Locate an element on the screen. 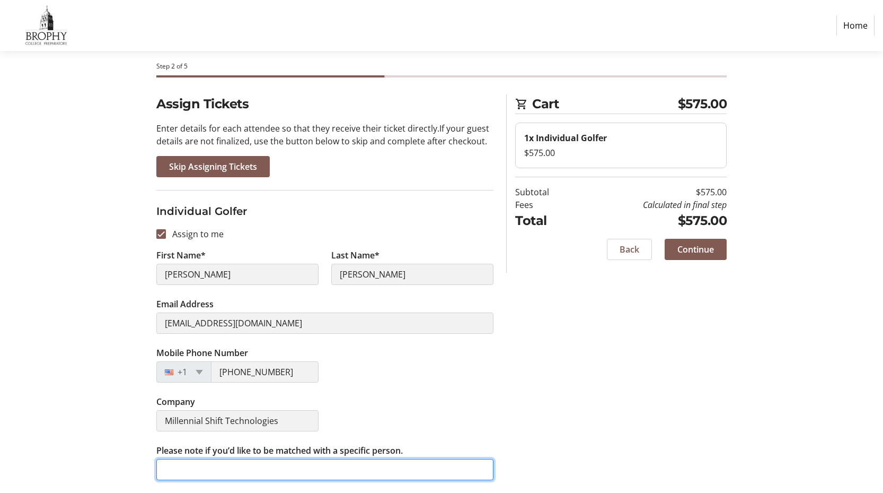 Image resolution: width=883 pixels, height=493 pixels. label: Mobile Phone Number is located at coordinates (202, 353).